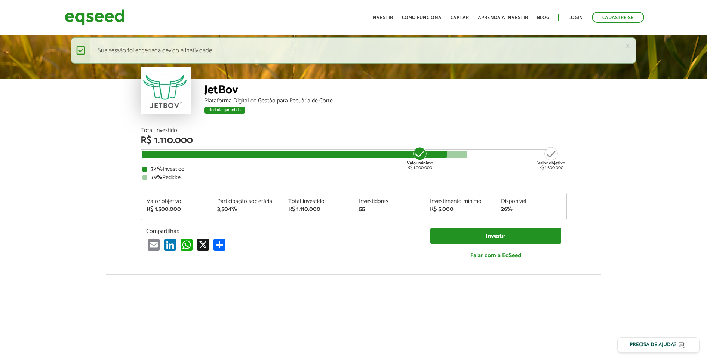 This screenshot has width=707, height=360. I want to click on p: Compartilhar:, so click(283, 231).